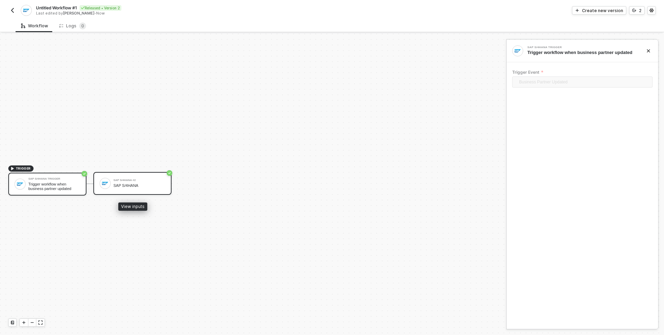 The height and width of the screenshot is (335, 664). What do you see at coordinates (32, 322) in the screenshot?
I see `span: icon-minus` at bounding box center [32, 322].